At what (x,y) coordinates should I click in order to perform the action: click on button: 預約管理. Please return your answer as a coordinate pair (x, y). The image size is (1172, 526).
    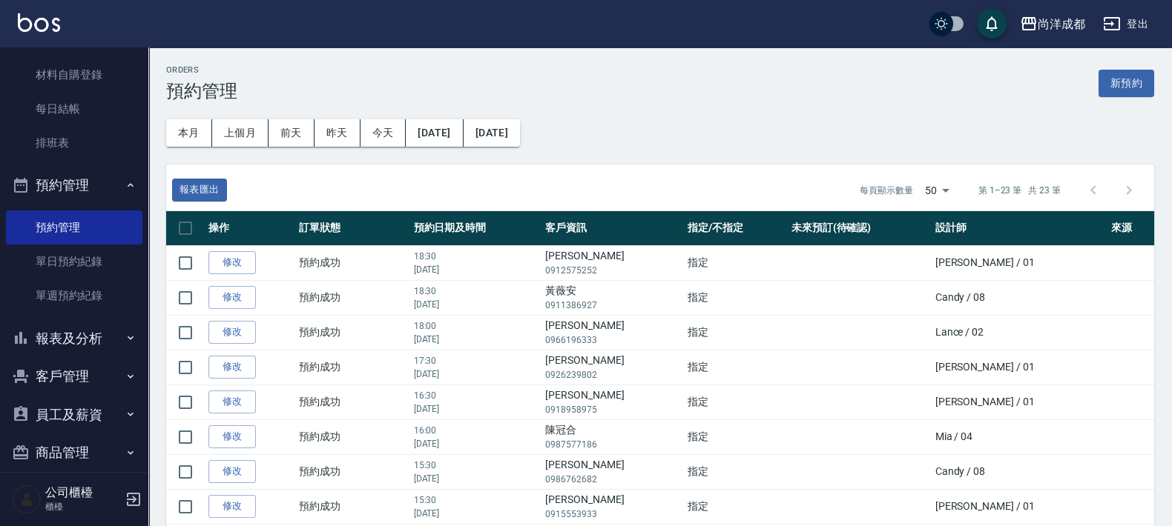
    Looking at the image, I should click on (74, 185).